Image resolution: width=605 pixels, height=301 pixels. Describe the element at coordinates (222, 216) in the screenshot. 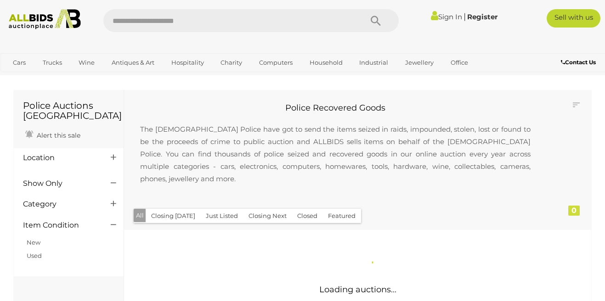

I see `button: Just Listed` at that location.